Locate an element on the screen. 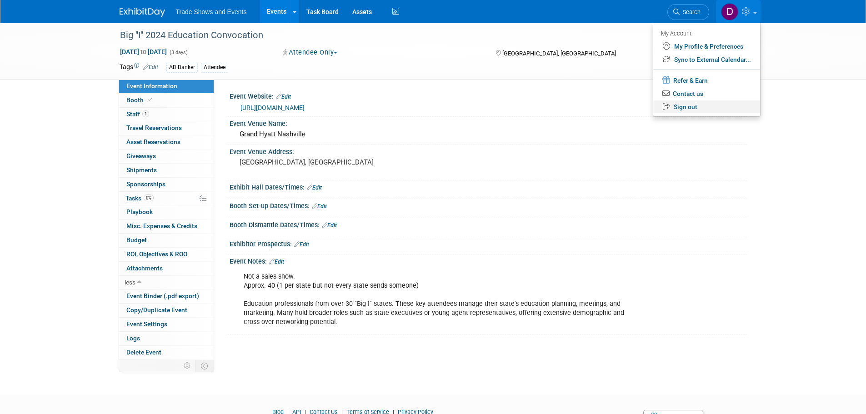 This screenshot has height=414, width=866. a: Sync to External Calendar... is located at coordinates (707, 60).